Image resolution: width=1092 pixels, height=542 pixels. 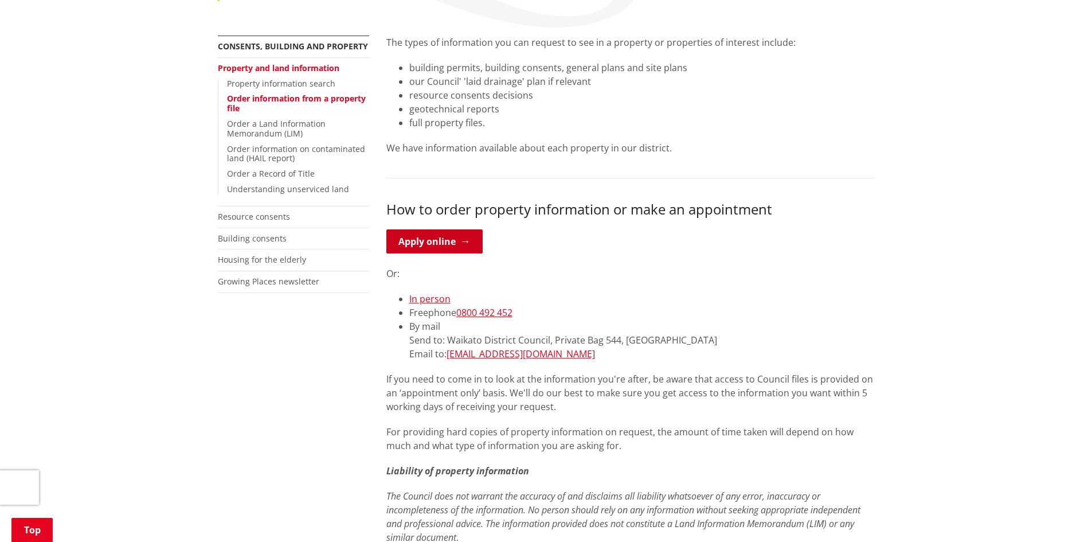 What do you see at coordinates (252, 238) in the screenshot?
I see `a: Building consents` at bounding box center [252, 238].